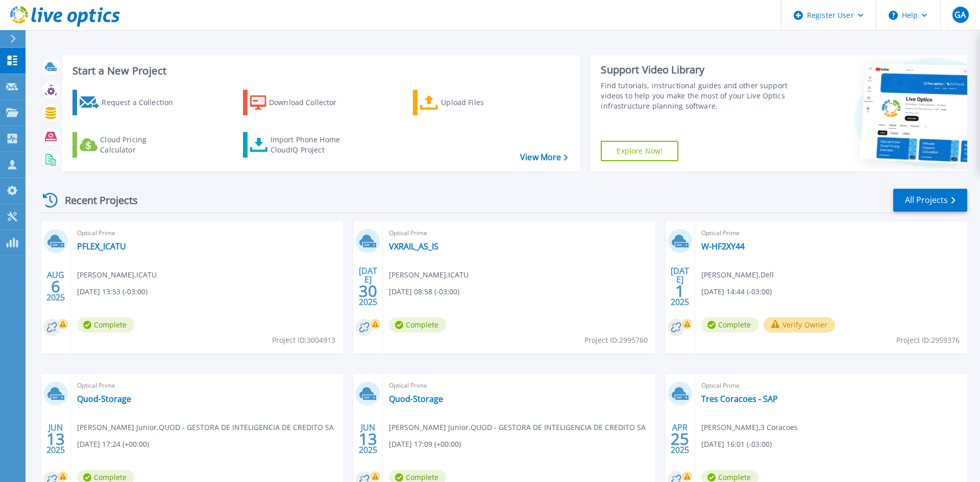 The image size is (980, 482). What do you see at coordinates (304, 340) in the screenshot?
I see `span: Project ID: 3004913` at bounding box center [304, 340].